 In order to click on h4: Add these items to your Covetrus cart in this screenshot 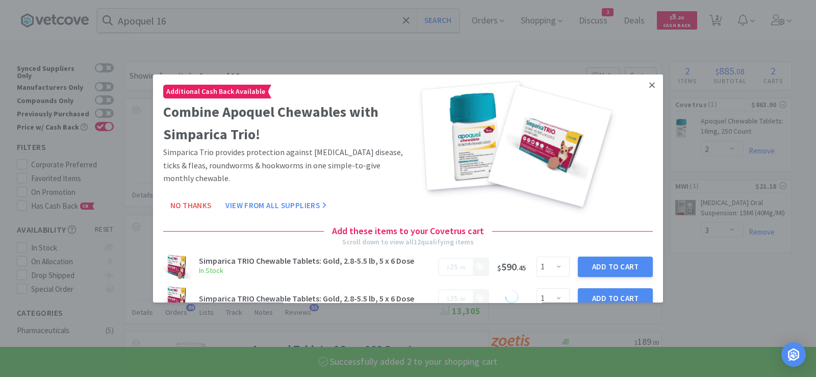, I will do `click(408, 231)`.